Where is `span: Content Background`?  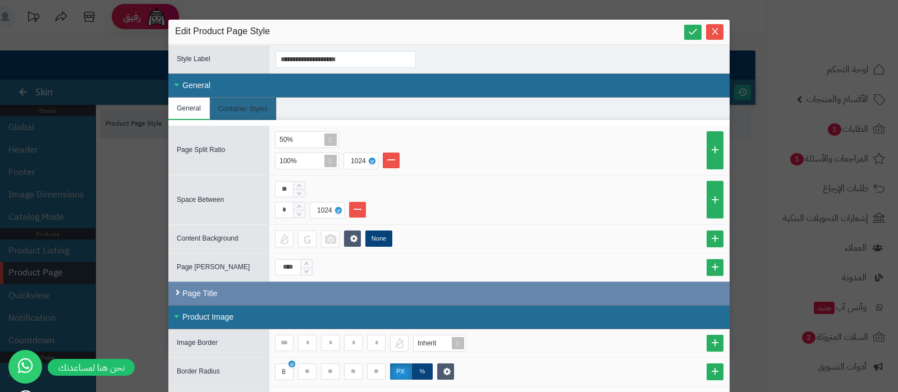 span: Content Background is located at coordinates (207, 239).